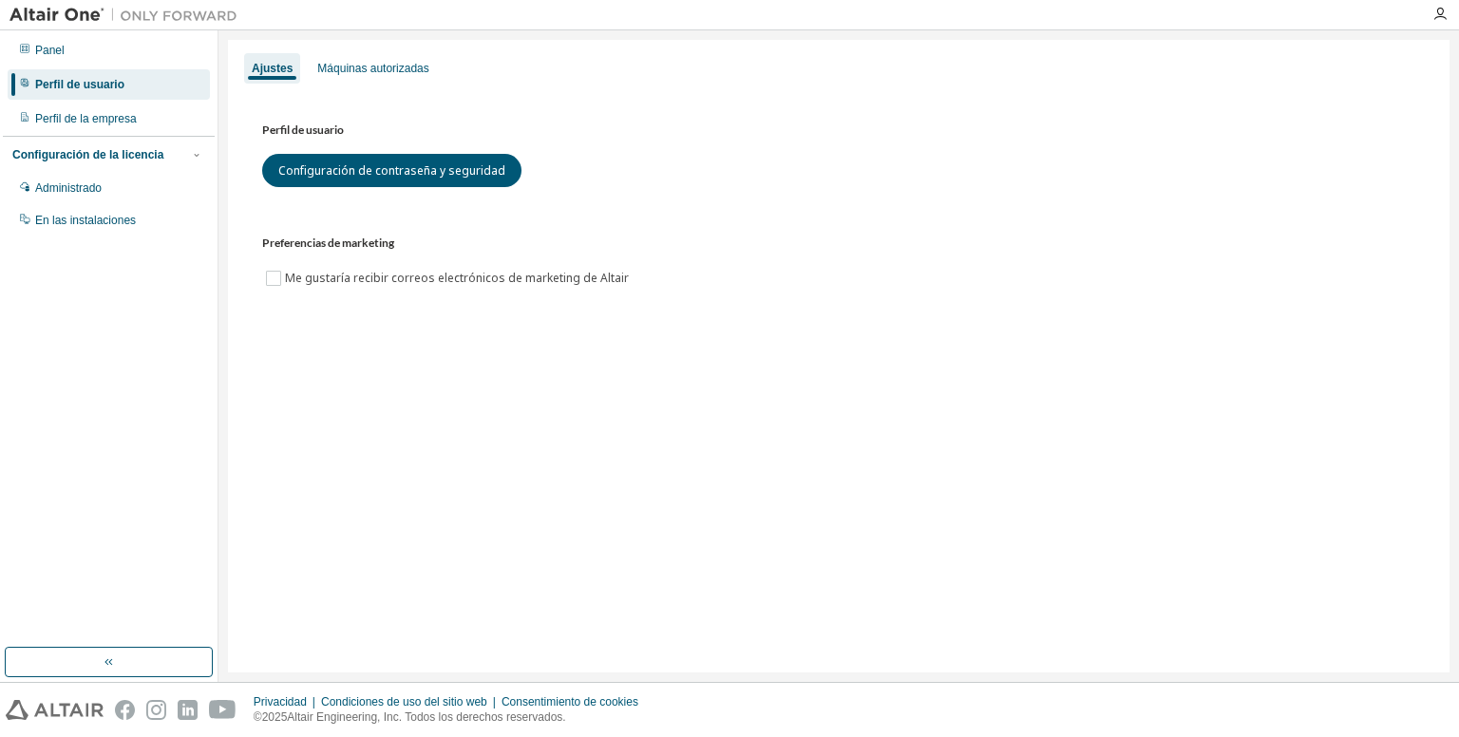 Image resolution: width=1459 pixels, height=737 pixels. I want to click on font: Ajustes, so click(272, 68).